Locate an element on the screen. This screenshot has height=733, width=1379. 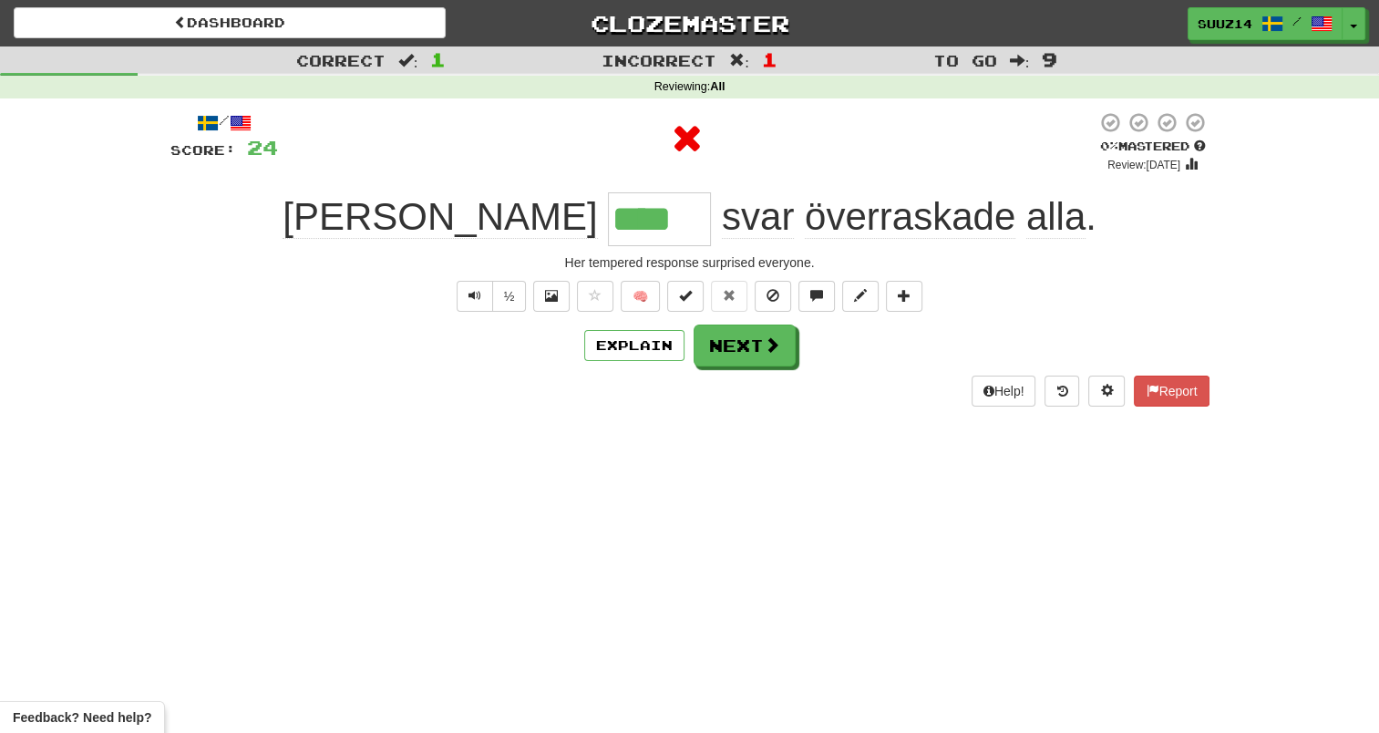
button: Discuss sentence (alt+u) is located at coordinates (817, 296).